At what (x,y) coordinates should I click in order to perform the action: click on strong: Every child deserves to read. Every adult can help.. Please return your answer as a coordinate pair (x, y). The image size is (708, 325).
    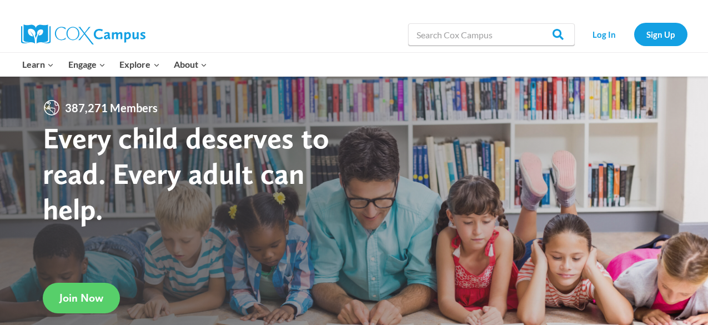
    Looking at the image, I should click on (186, 173).